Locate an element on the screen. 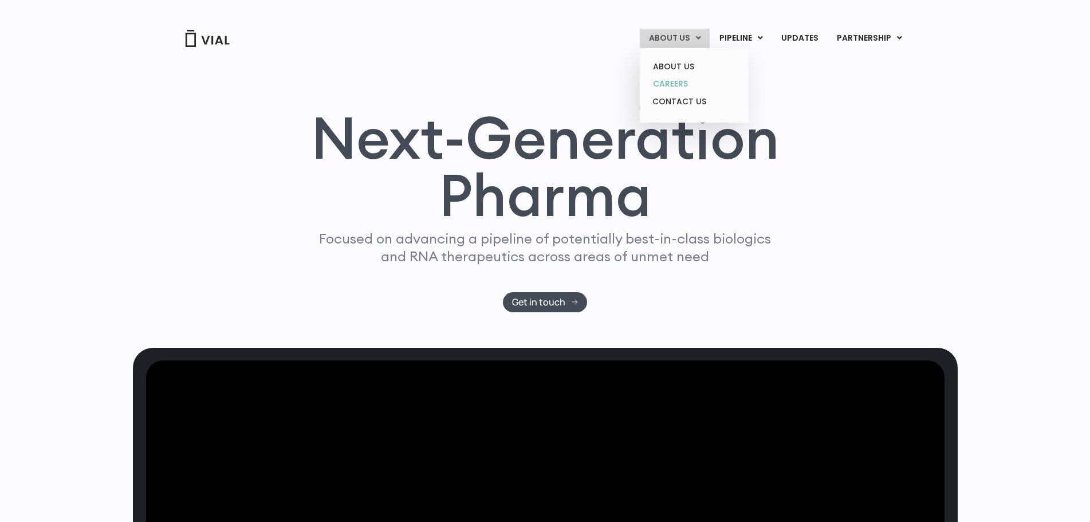  a: ABOUT US is located at coordinates (693, 66).